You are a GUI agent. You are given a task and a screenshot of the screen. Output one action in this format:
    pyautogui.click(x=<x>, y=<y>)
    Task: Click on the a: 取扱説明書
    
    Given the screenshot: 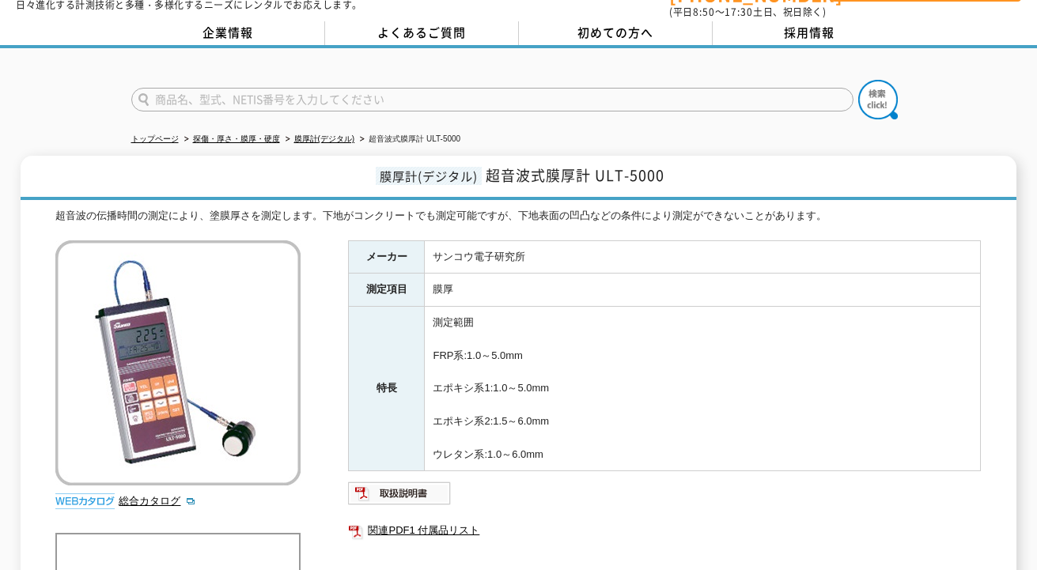 What is the action you would take?
    pyautogui.click(x=399, y=497)
    